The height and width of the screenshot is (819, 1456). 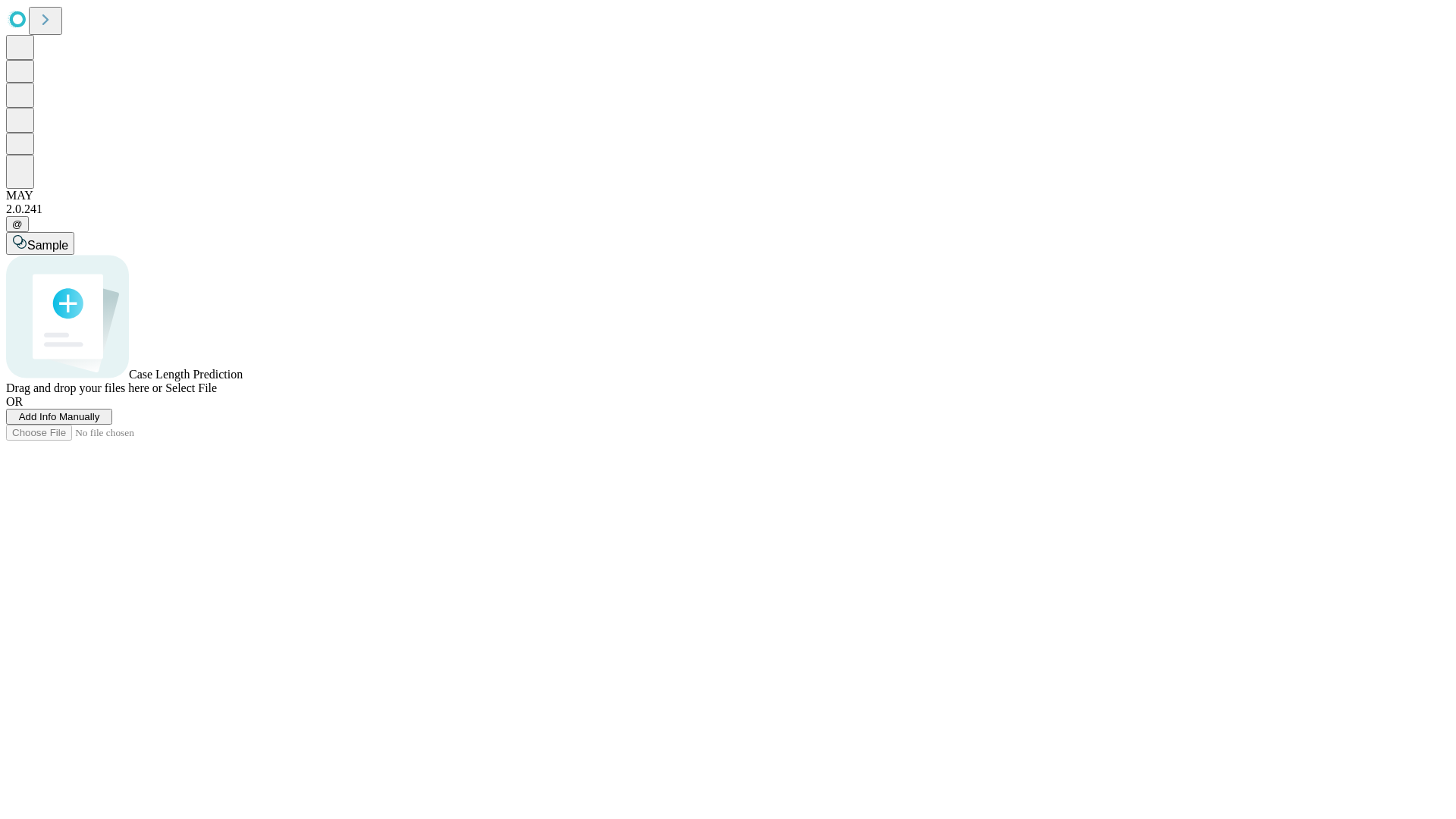 What do you see at coordinates (728, 195) in the screenshot?
I see `div: MAY` at bounding box center [728, 195].